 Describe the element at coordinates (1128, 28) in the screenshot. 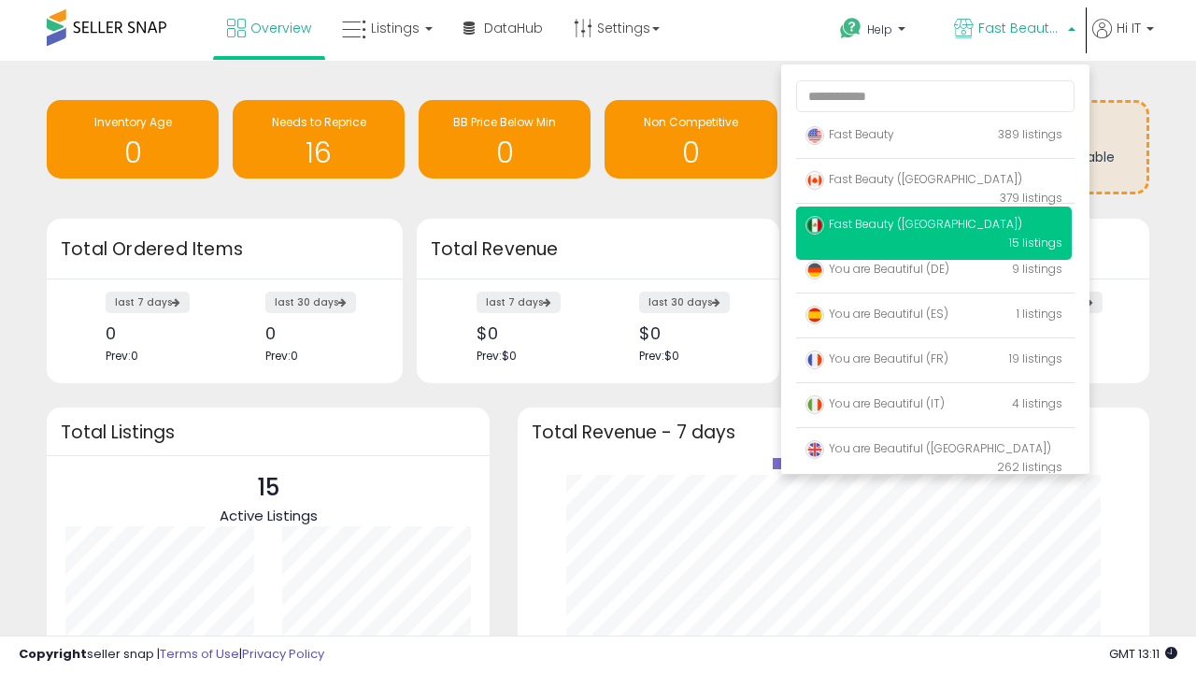

I see `span: Hi IT` at that location.